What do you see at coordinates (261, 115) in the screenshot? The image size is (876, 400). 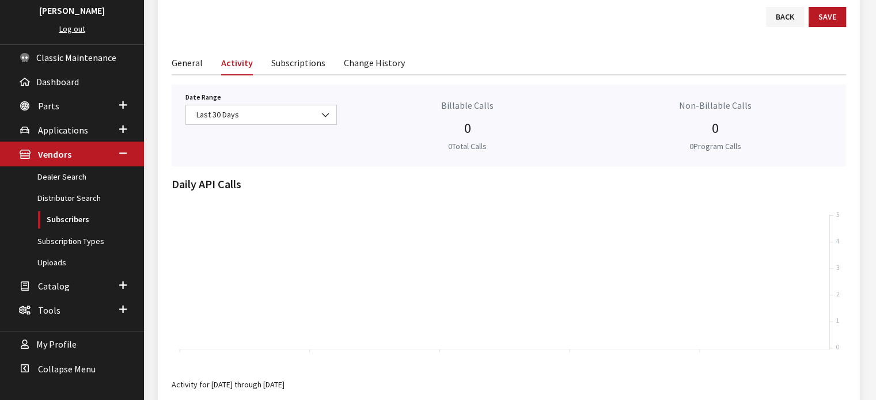 I see `span: Last 30 Days` at bounding box center [261, 115].